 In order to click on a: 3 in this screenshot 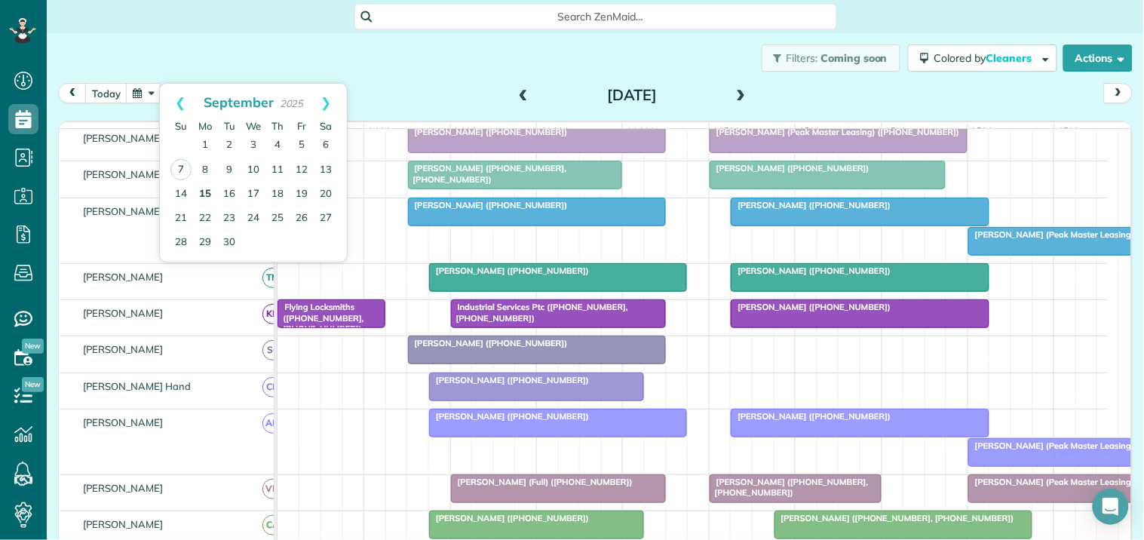, I will do `click(253, 146)`.